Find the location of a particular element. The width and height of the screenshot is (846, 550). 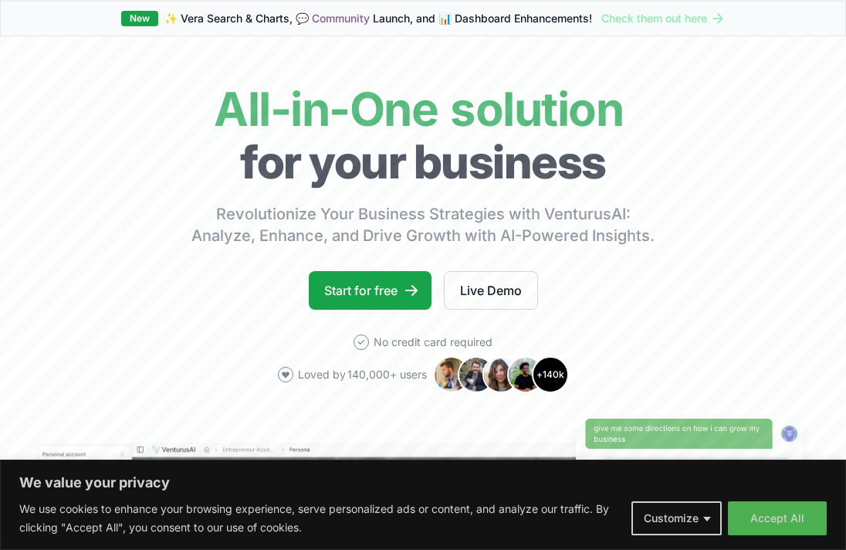

img: Avatar 4 is located at coordinates (526, 374).